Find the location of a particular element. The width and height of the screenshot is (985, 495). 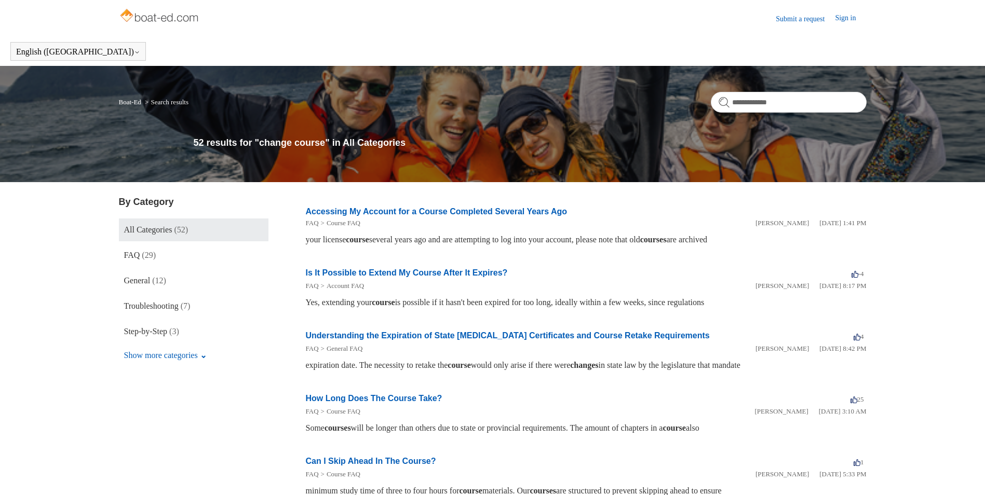

a: How Long Does The Course Take? is located at coordinates (374, 398).